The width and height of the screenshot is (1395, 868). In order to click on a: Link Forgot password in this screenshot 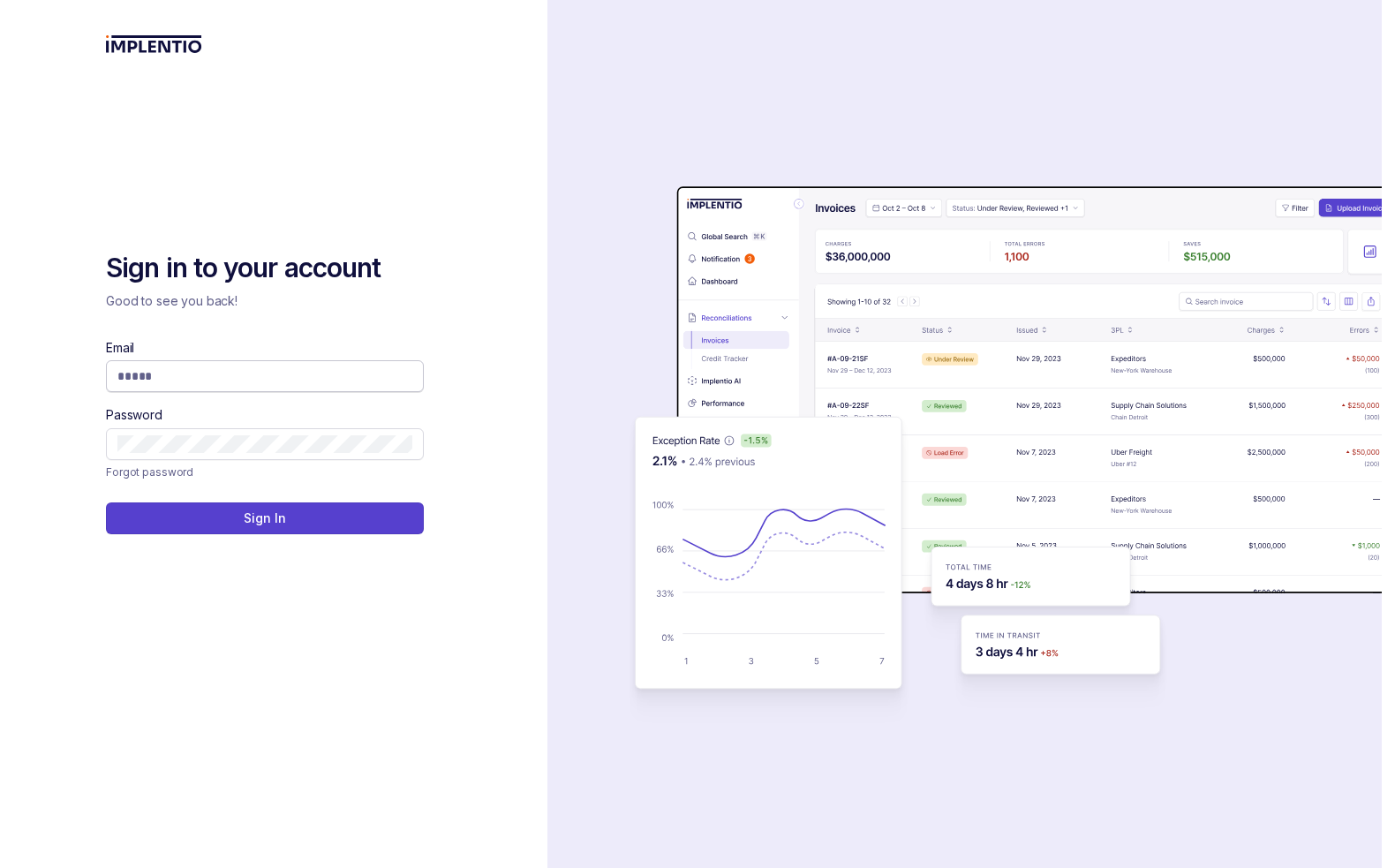, I will do `click(150, 472)`.